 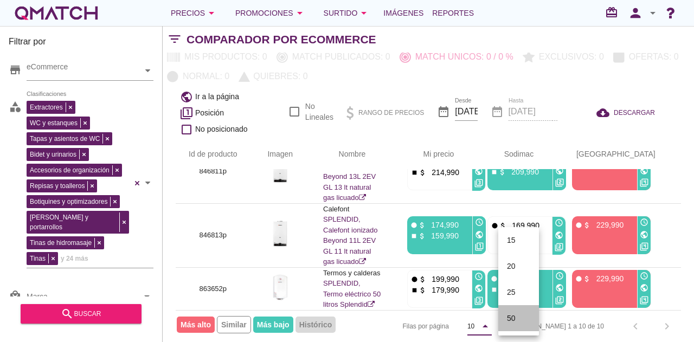 I want to click on h2: Comparador por eCommerce, so click(x=282, y=40).